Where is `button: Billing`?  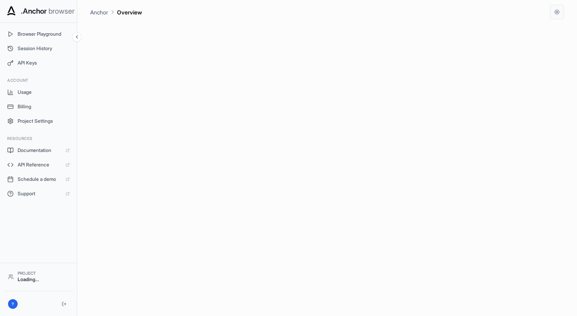 button: Billing is located at coordinates (38, 107).